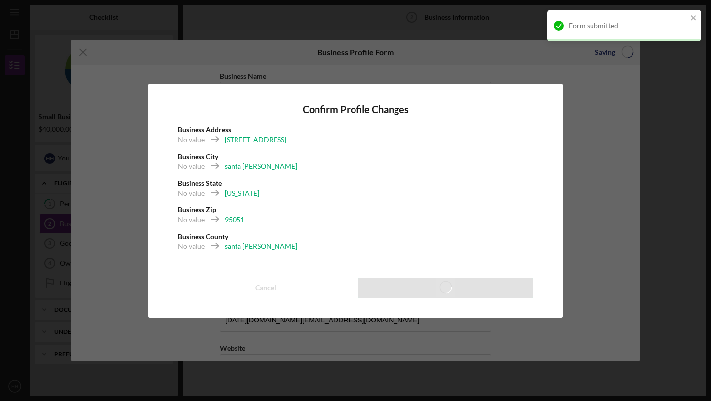  I want to click on b: Business Address, so click(204, 129).